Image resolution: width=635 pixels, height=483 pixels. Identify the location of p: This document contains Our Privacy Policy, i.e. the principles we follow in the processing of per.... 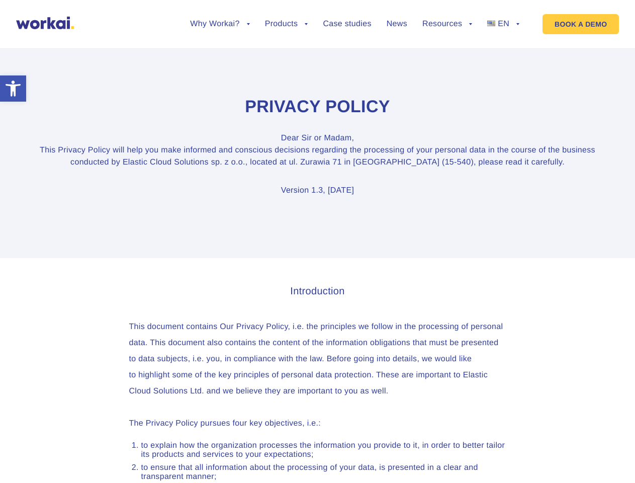
(318, 359).